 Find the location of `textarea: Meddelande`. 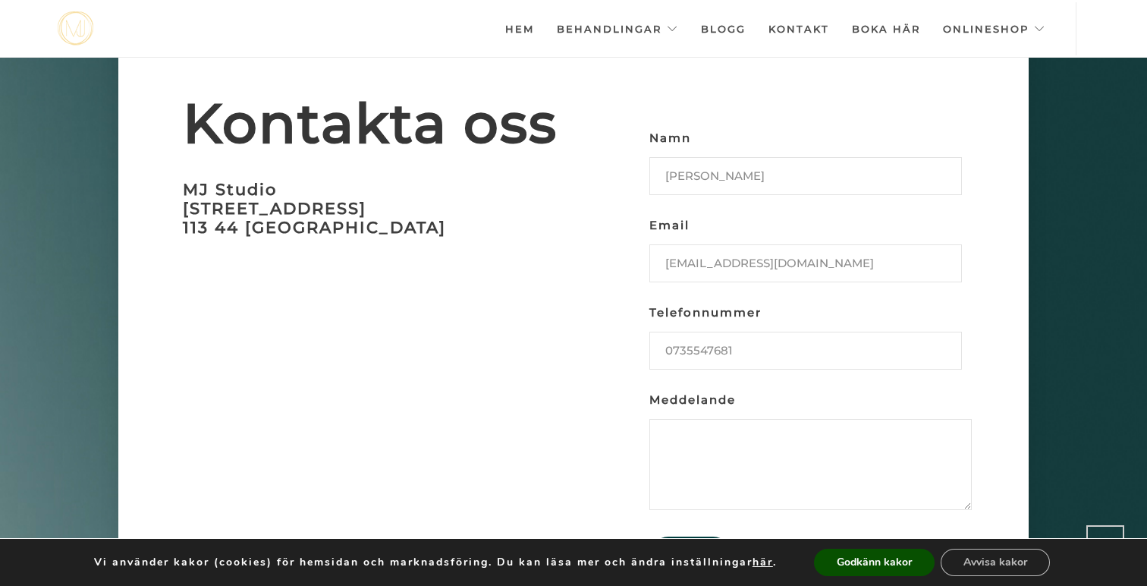

textarea: Meddelande is located at coordinates (810, 464).